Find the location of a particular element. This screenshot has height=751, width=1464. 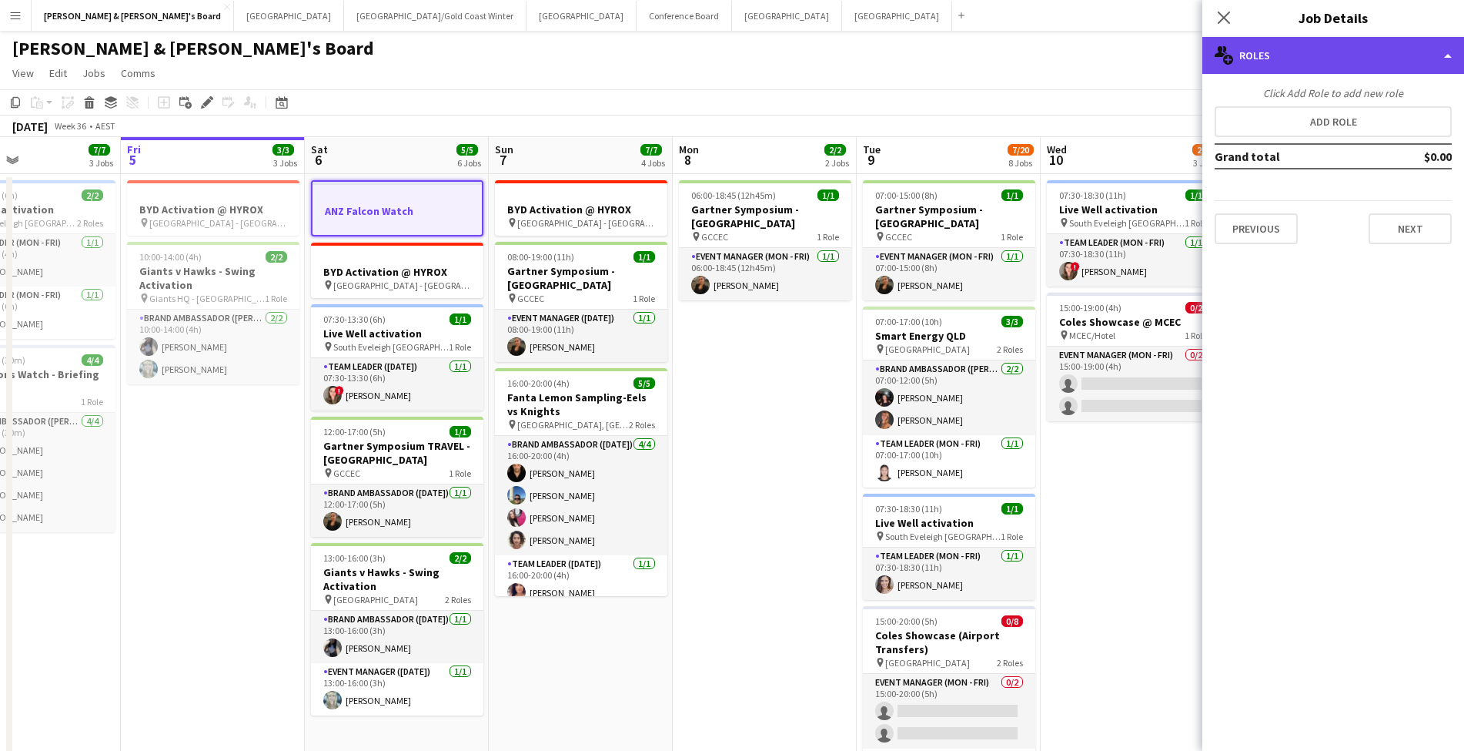

span: Mon is located at coordinates (689, 149).